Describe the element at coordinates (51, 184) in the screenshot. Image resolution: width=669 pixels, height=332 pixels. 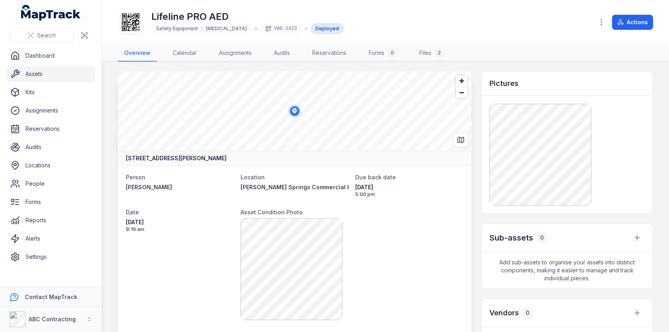
I see `a: People` at that location.